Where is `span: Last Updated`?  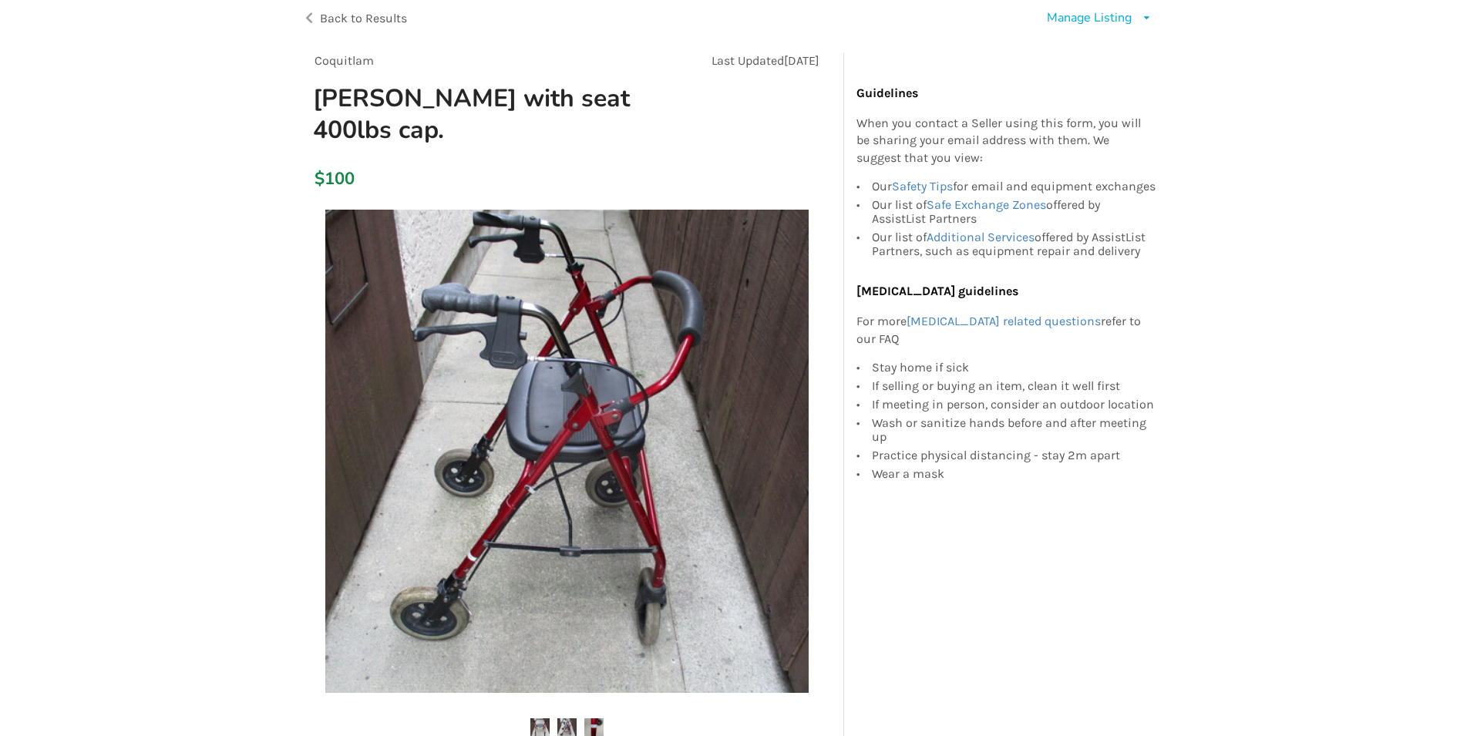
span: Last Updated is located at coordinates (748, 60).